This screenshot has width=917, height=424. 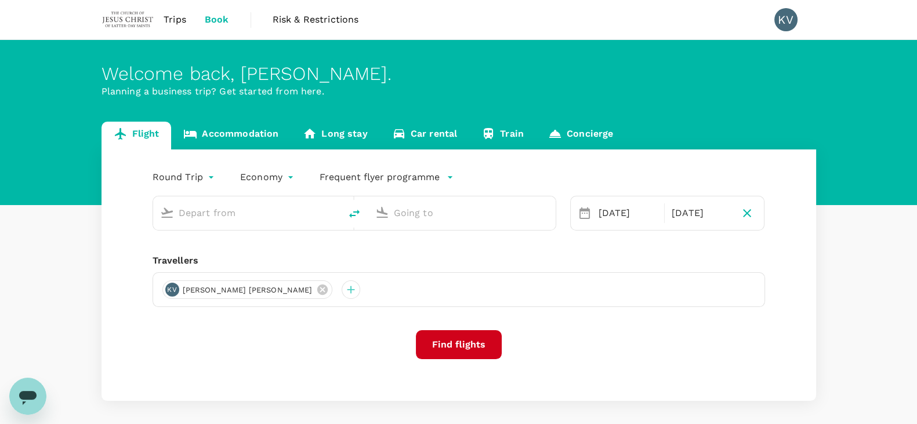 I want to click on a: Car rental, so click(x=424, y=136).